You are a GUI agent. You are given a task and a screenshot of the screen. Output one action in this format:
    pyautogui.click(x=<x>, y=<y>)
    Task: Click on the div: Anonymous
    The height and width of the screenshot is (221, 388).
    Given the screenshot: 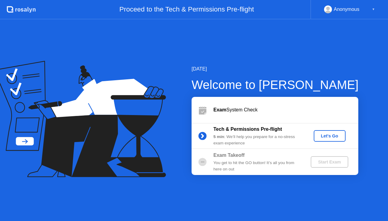 What is the action you would take?
    pyautogui.click(x=346, y=9)
    